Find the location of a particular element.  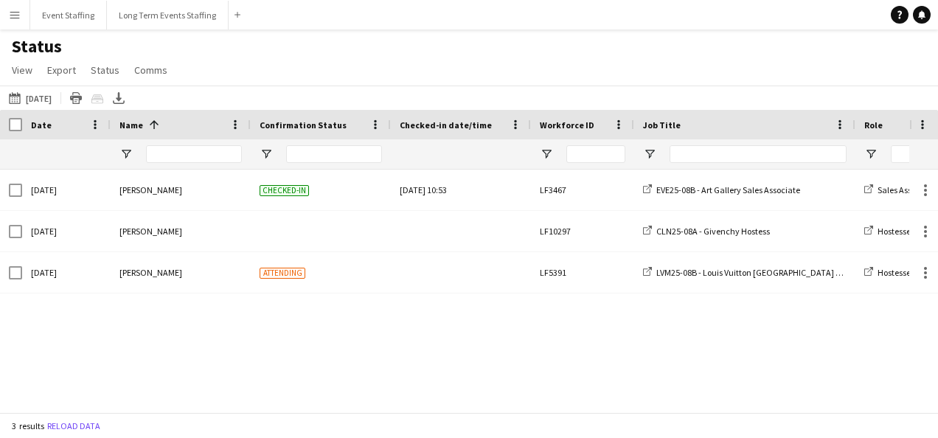

a: Sales Associate is located at coordinates (900, 190).